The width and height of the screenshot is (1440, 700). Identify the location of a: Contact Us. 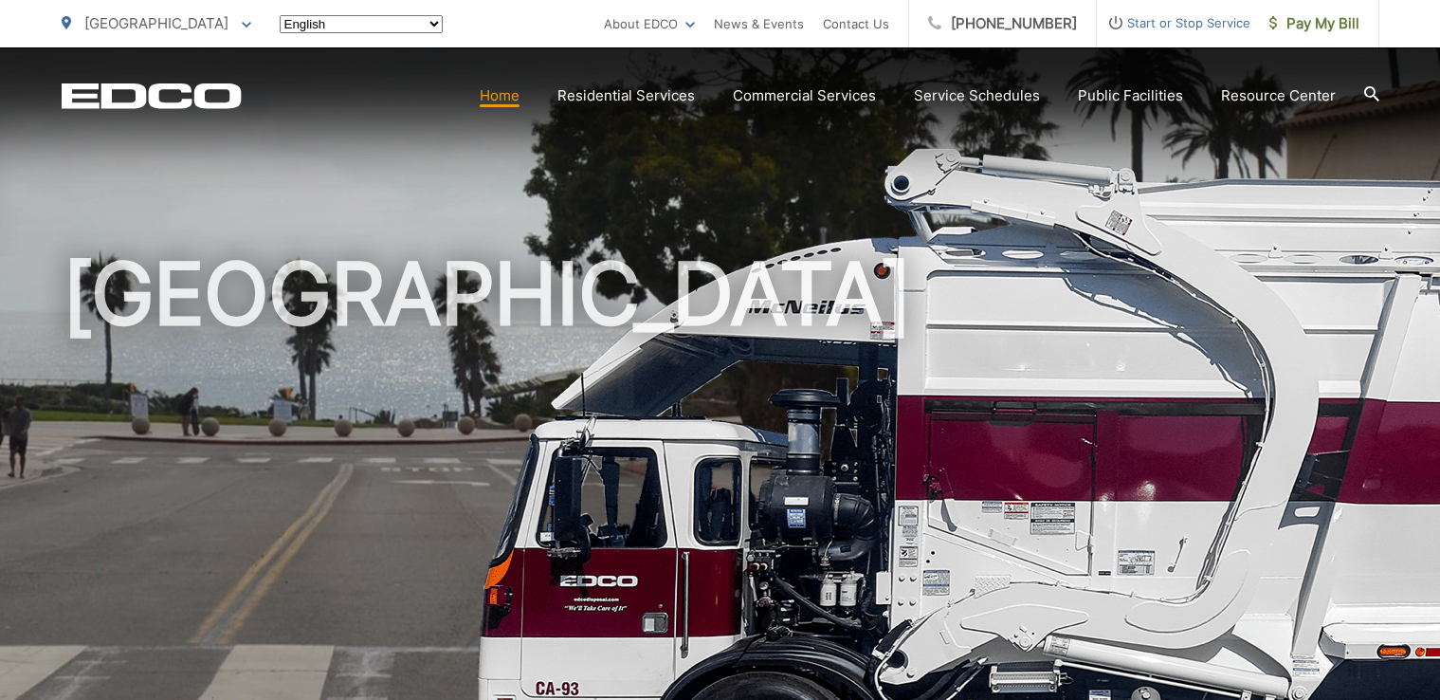
(856, 24).